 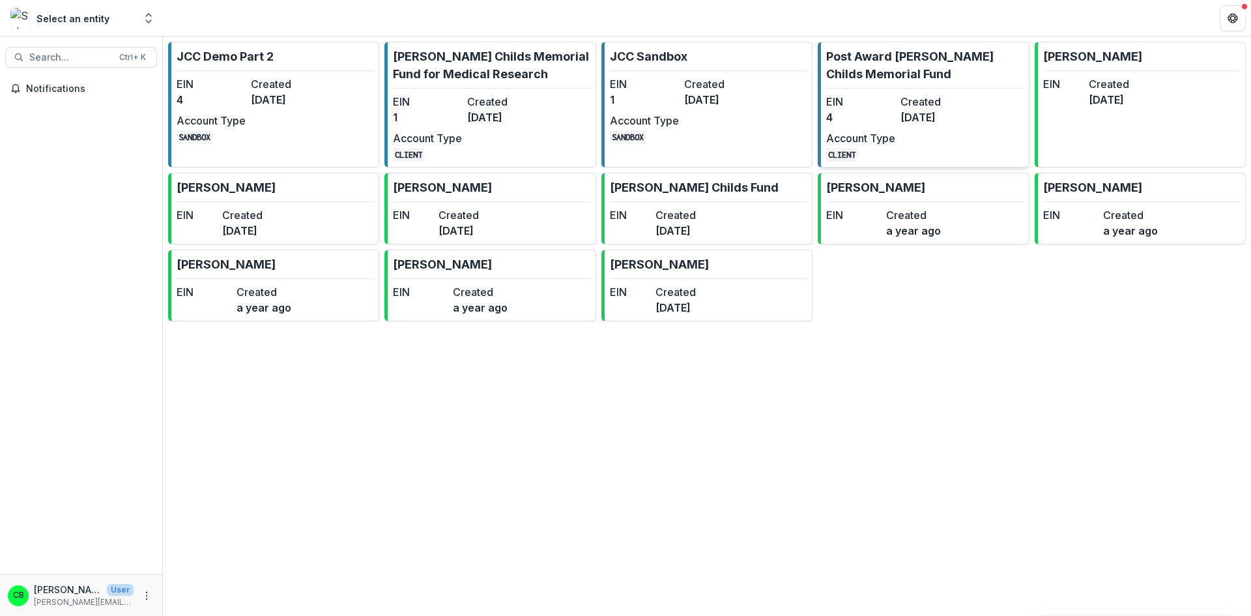 What do you see at coordinates (81, 57) in the screenshot?
I see `button: Search...` at bounding box center [81, 57].